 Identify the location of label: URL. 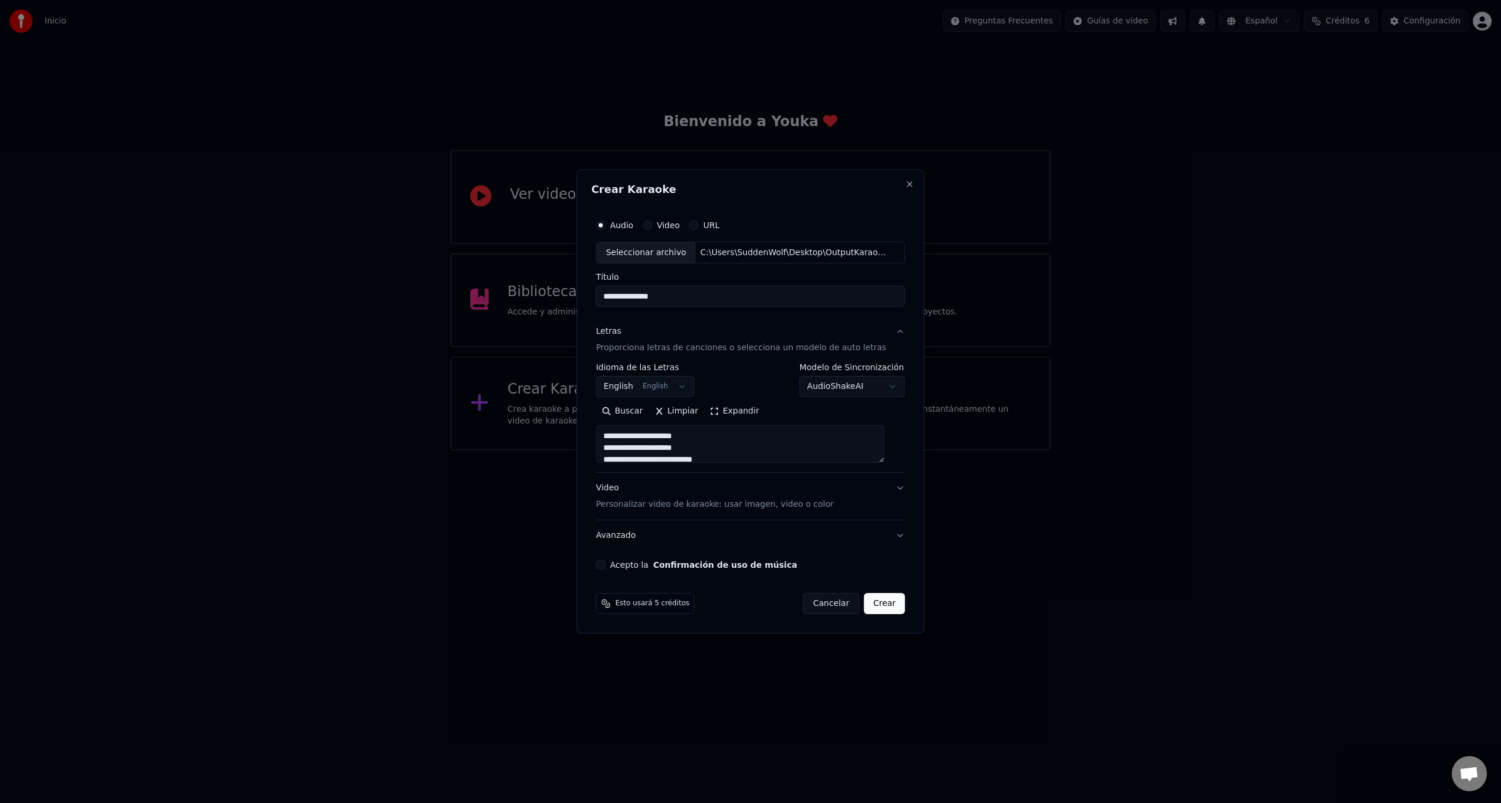
(711, 225).